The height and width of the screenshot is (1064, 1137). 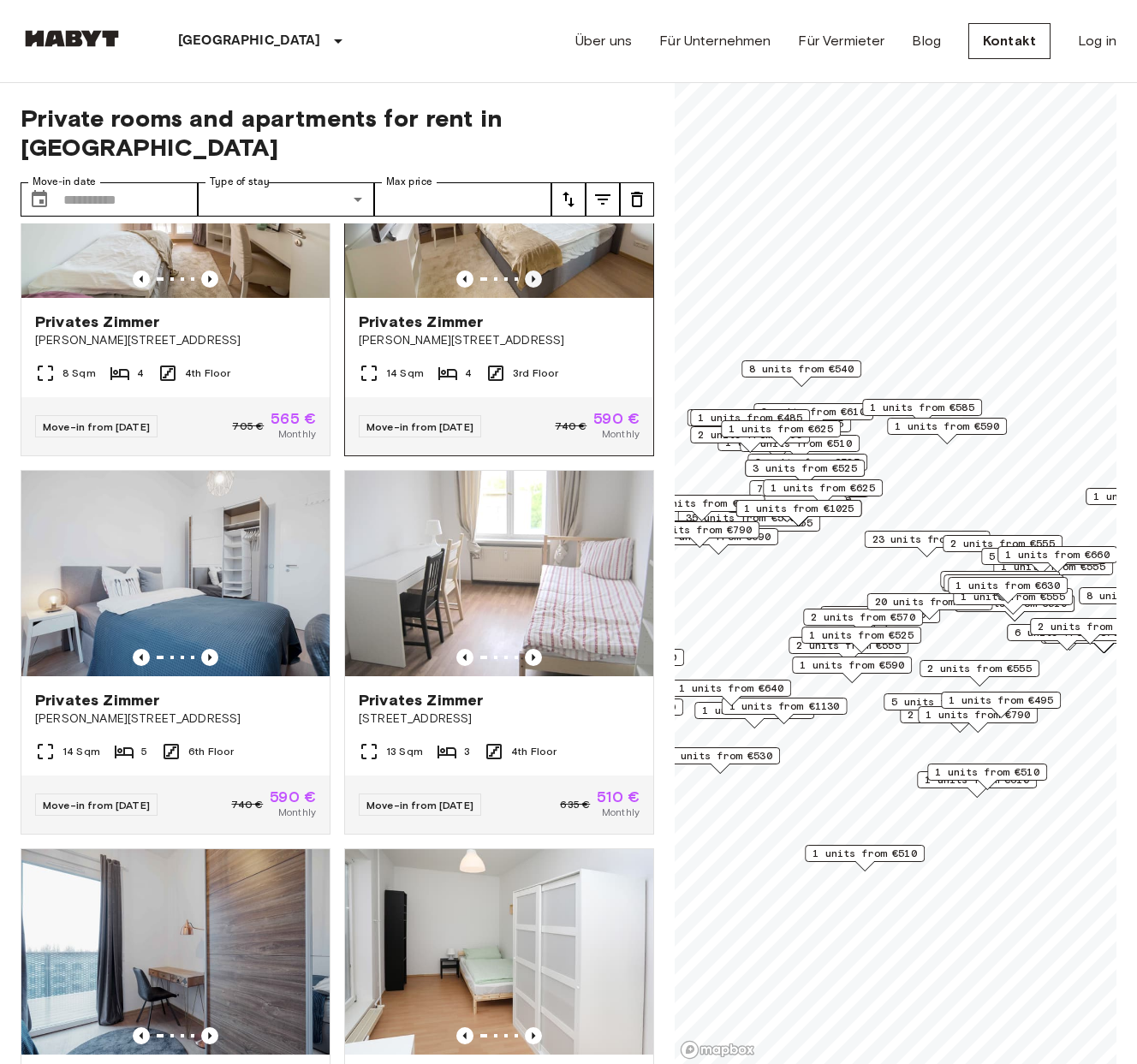 What do you see at coordinates (1001, 700) in the screenshot?
I see `span: 1 units from €495` at bounding box center [1001, 700].